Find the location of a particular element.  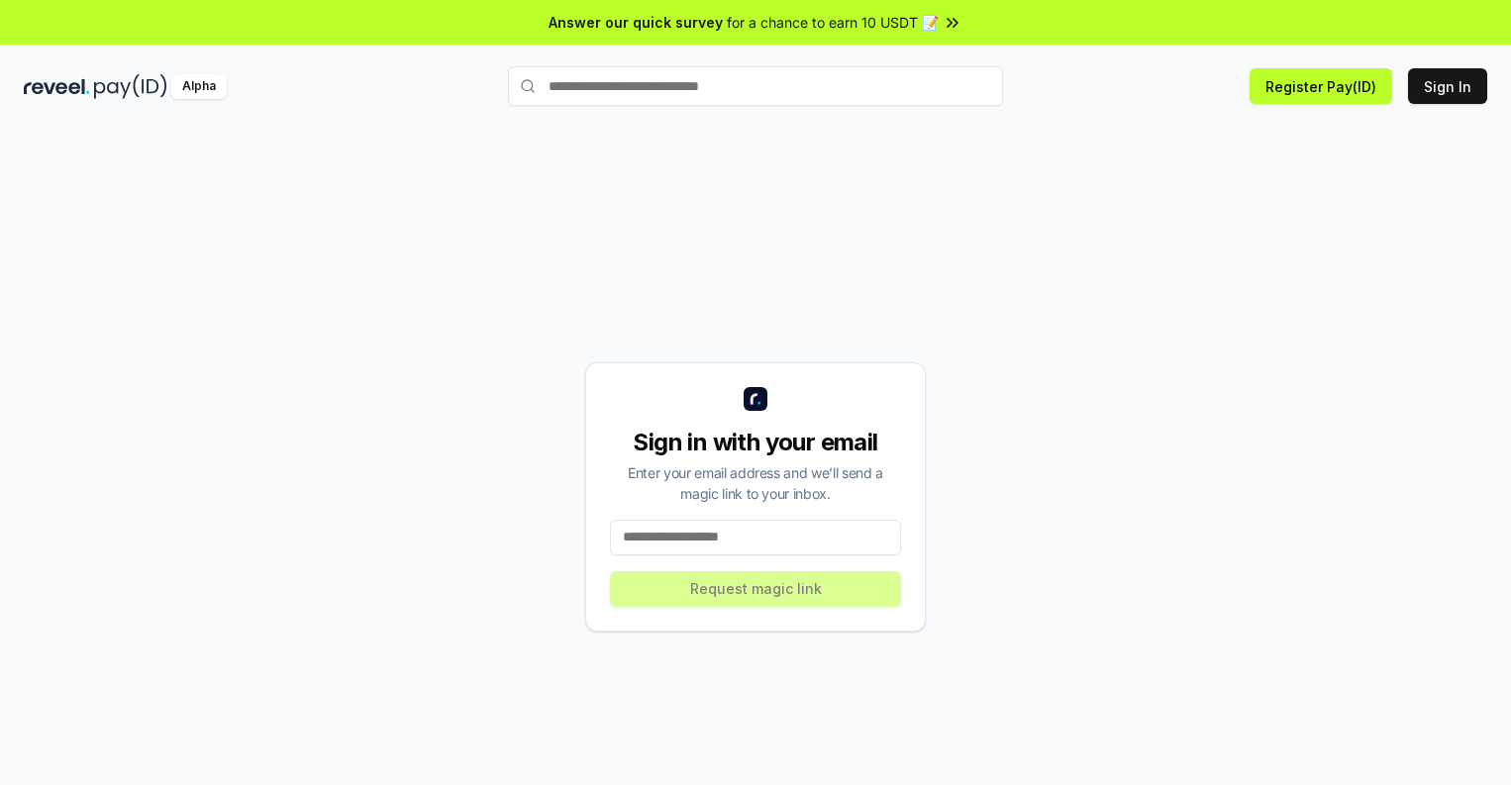

img: pay_id is located at coordinates (131, 86).